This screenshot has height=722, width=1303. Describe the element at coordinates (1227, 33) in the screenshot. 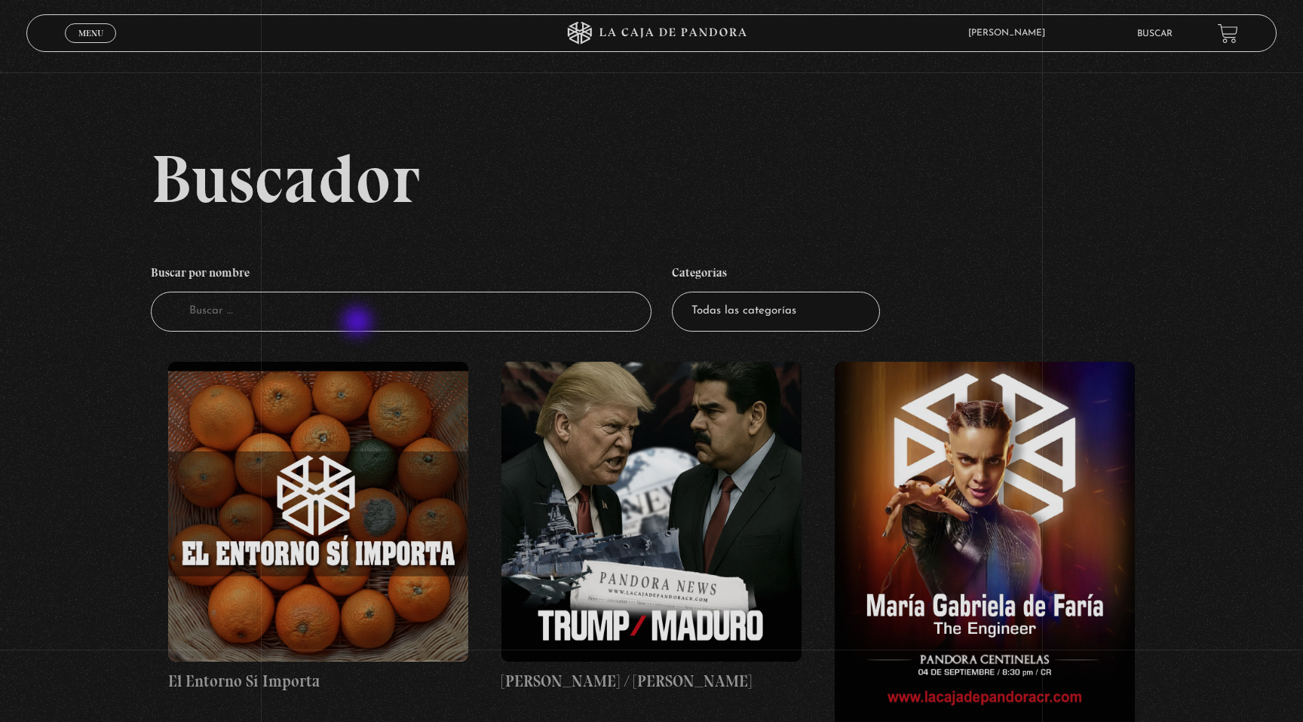

I see `a: View your shopping cart` at that location.